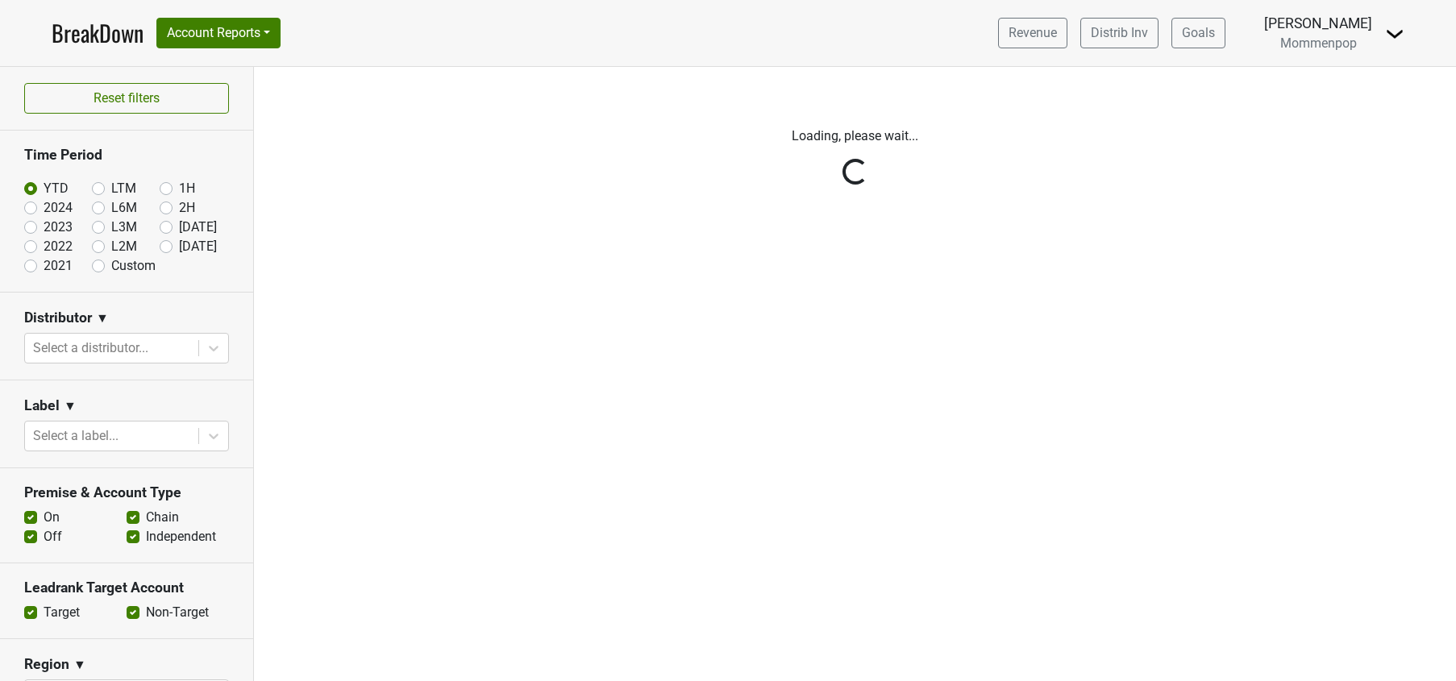 The image size is (1456, 681). I want to click on a: Goals, so click(1198, 33).